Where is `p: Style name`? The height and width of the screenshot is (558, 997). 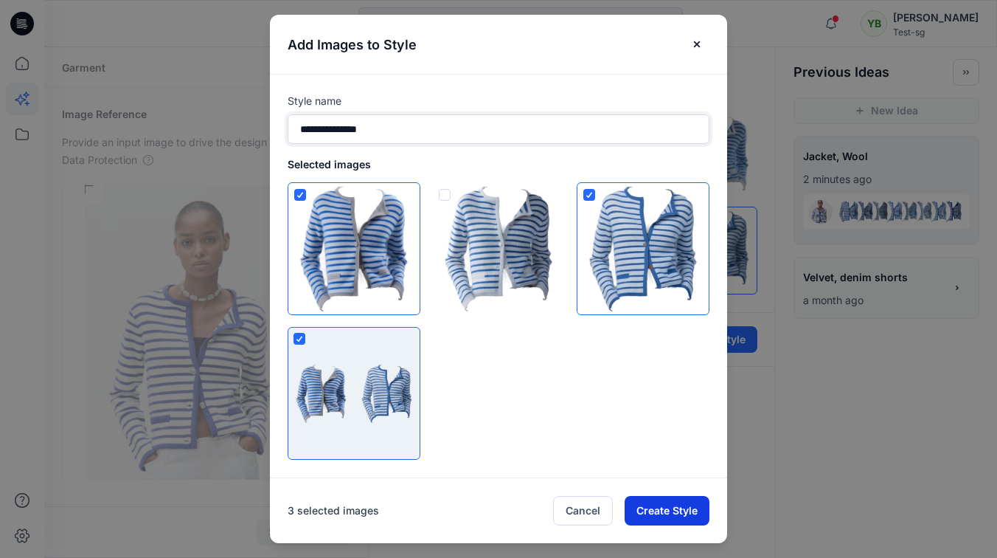
p: Style name is located at coordinates (499, 101).